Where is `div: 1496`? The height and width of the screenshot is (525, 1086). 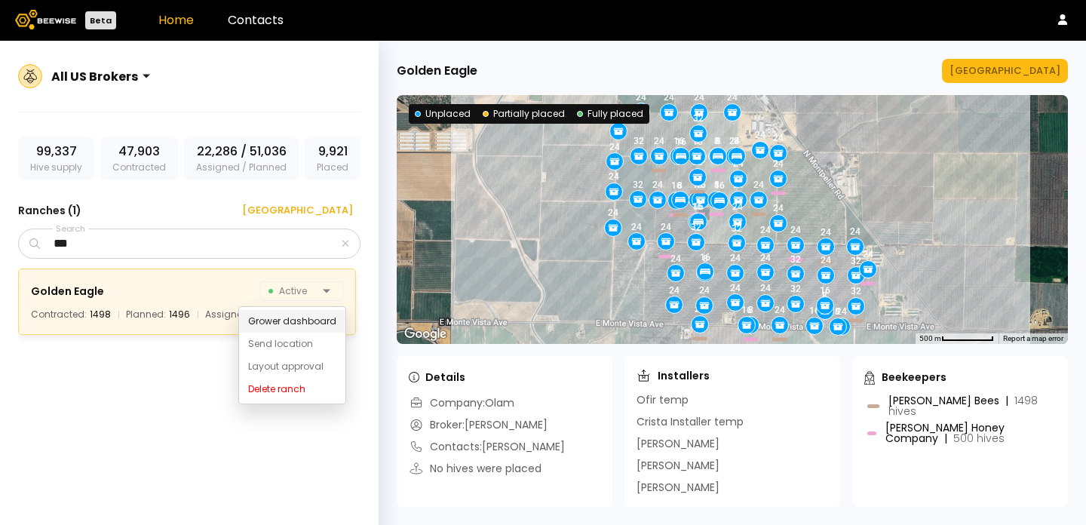 div: 1496 is located at coordinates (179, 314).